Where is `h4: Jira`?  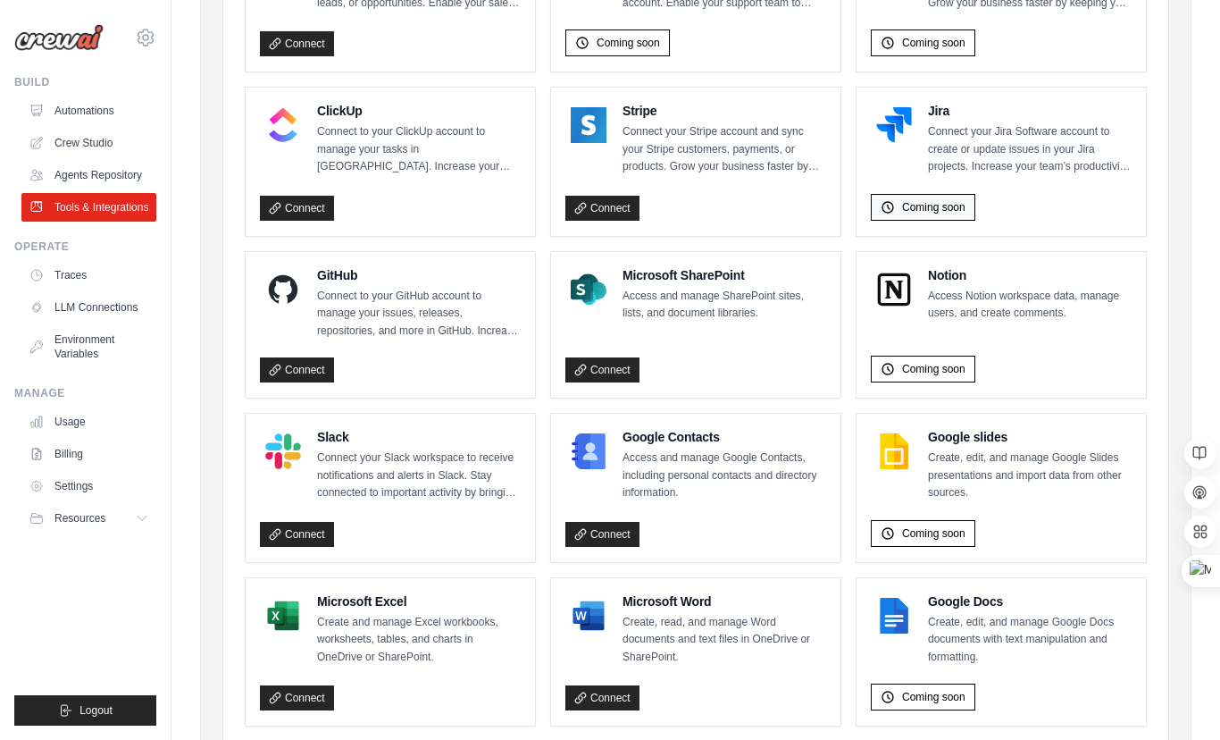 h4: Jira is located at coordinates (1030, 111).